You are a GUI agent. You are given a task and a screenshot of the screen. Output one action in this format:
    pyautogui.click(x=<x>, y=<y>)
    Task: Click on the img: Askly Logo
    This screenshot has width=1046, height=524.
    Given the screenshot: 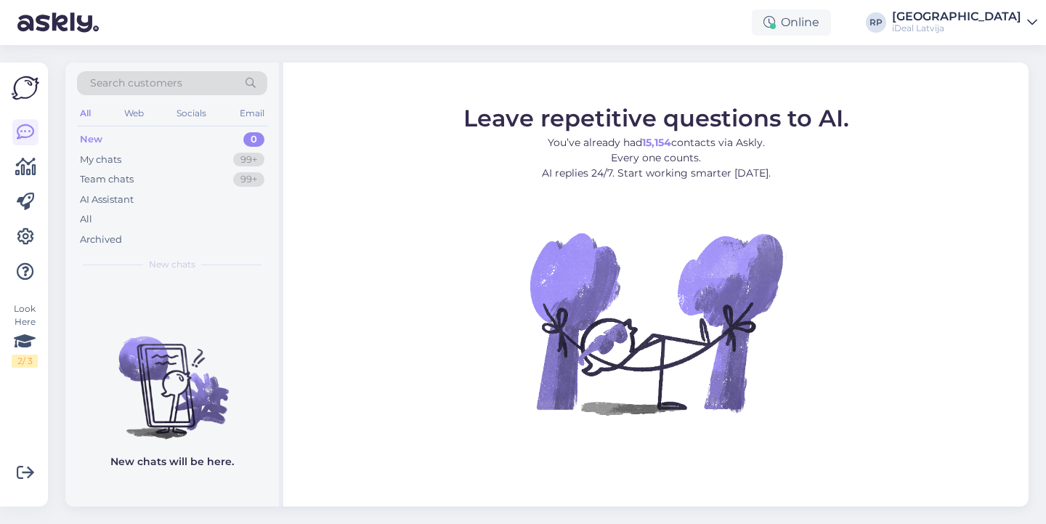 What is the action you would take?
    pyautogui.click(x=25, y=88)
    